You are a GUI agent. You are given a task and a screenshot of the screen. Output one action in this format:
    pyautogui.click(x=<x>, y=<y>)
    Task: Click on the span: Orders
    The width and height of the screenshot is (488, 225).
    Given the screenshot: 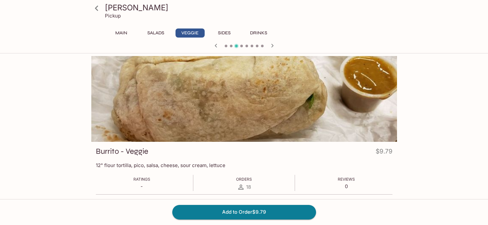 What is the action you would take?
    pyautogui.click(x=244, y=179)
    